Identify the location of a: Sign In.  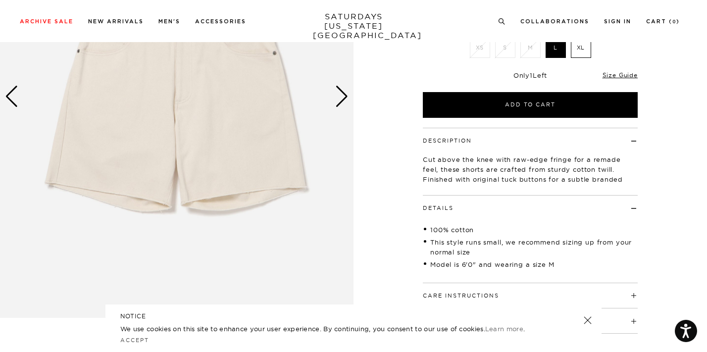
(618, 21).